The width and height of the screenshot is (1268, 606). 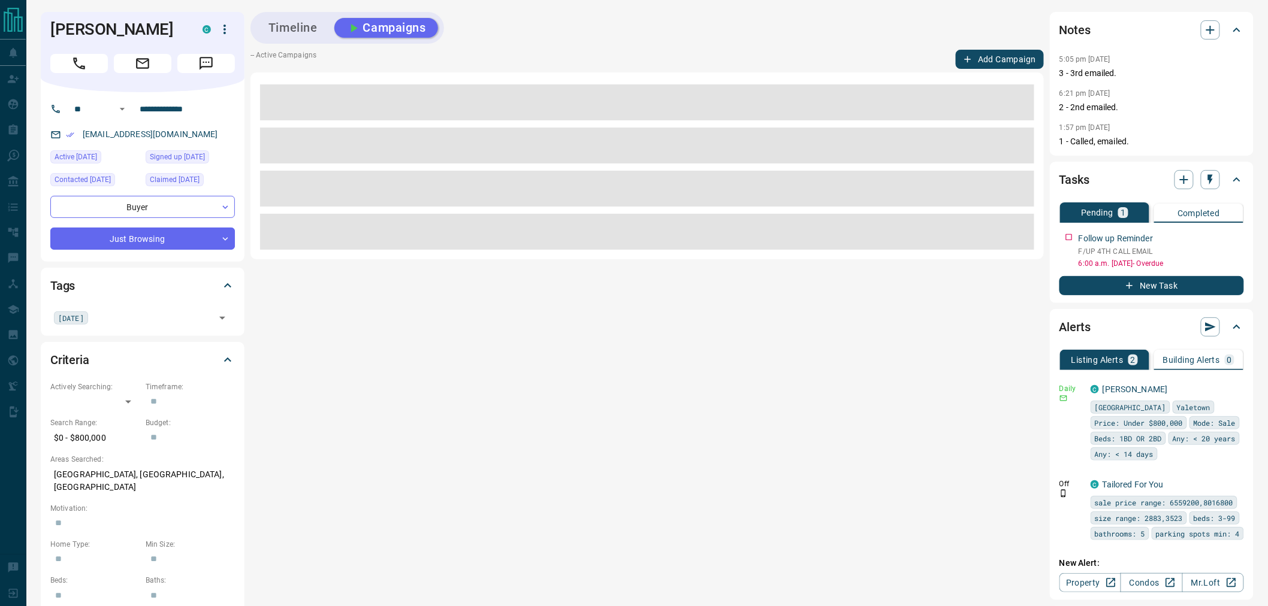 What do you see at coordinates (1090, 583) in the screenshot?
I see `a: Property` at bounding box center [1090, 583].